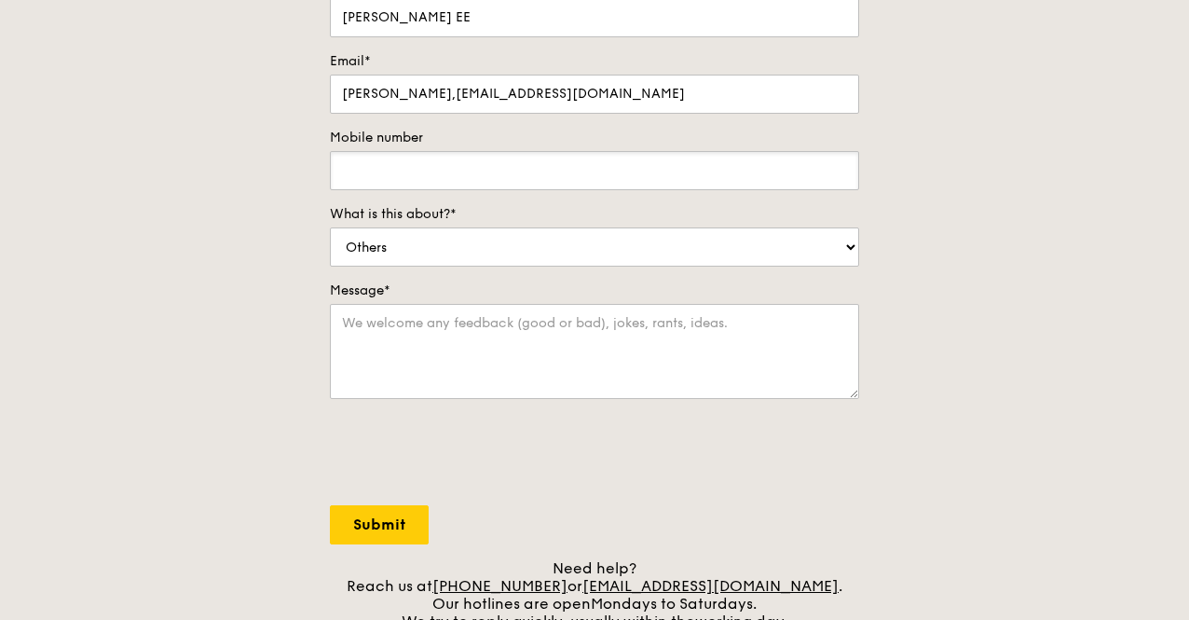 This screenshot has width=1189, height=620. Describe the element at coordinates (595, 138) in the screenshot. I see `label: Mobile number` at that location.